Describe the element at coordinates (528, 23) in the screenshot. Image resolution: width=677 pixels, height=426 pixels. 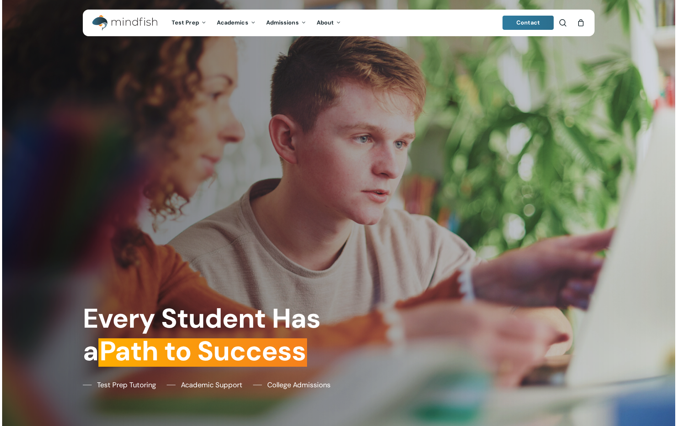
I see `a: Contact` at that location.